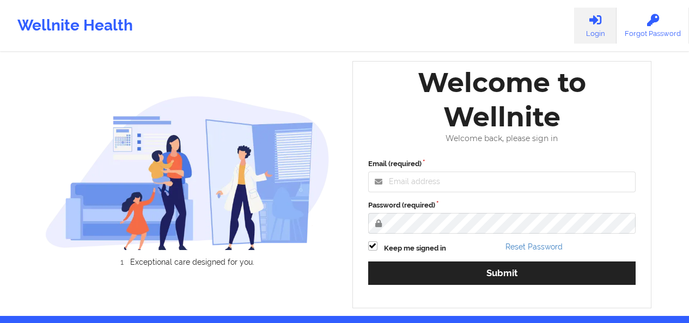 The image size is (689, 323). What do you see at coordinates (595, 26) in the screenshot?
I see `a: Login` at bounding box center [595, 26].